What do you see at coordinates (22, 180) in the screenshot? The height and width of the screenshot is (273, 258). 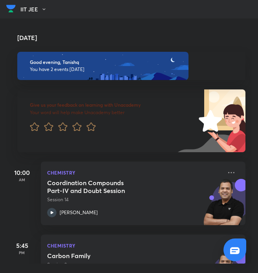 I see `p: AM` at bounding box center [22, 180].